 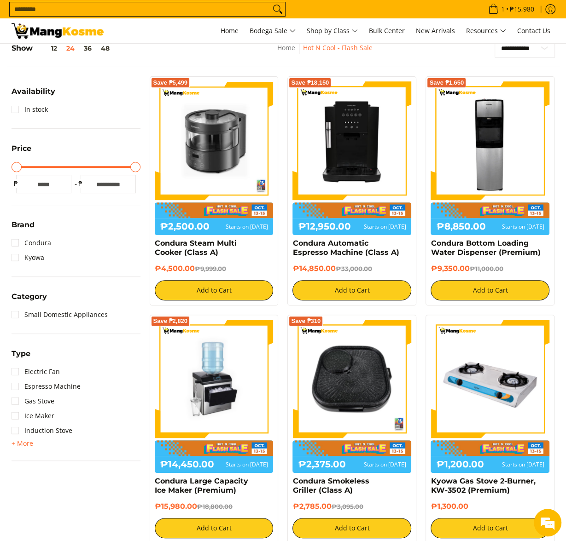 What do you see at coordinates (214, 507) in the screenshot?
I see `h6: ₱15,980.00` at bounding box center [214, 507].